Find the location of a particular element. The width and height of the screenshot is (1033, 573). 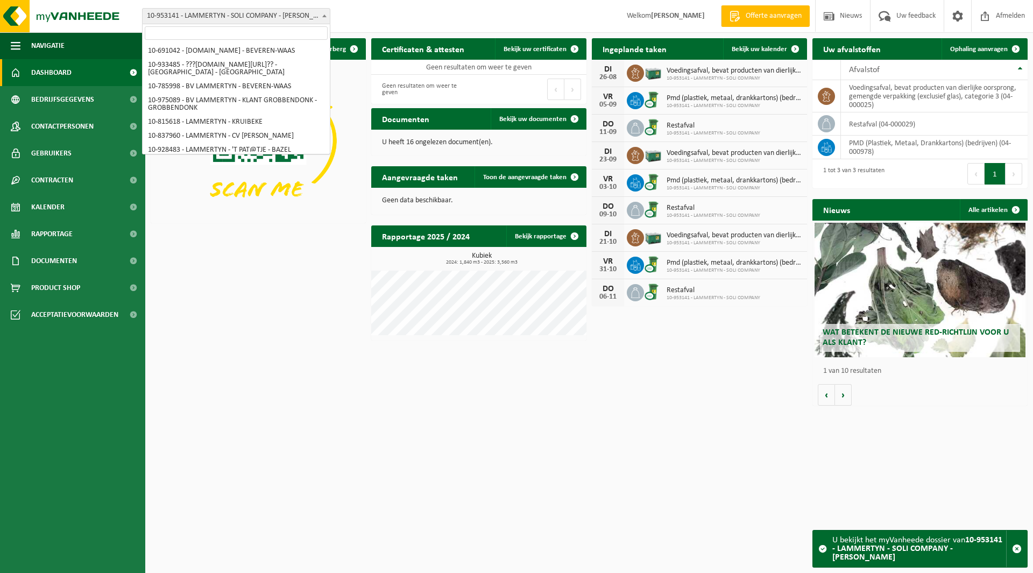

button: 1 is located at coordinates (995, 174).